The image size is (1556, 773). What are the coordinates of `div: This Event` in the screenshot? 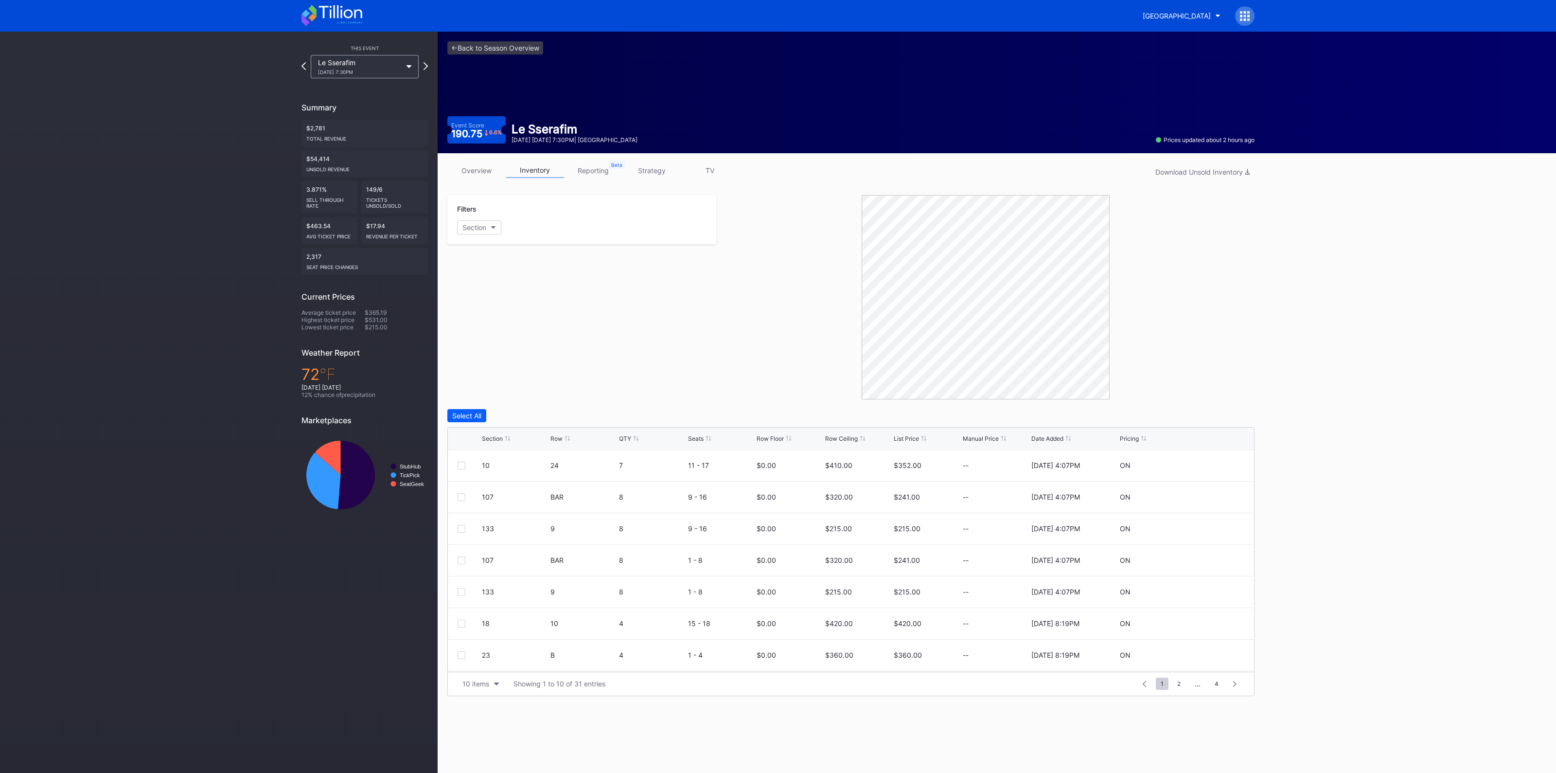 It's located at (365, 48).